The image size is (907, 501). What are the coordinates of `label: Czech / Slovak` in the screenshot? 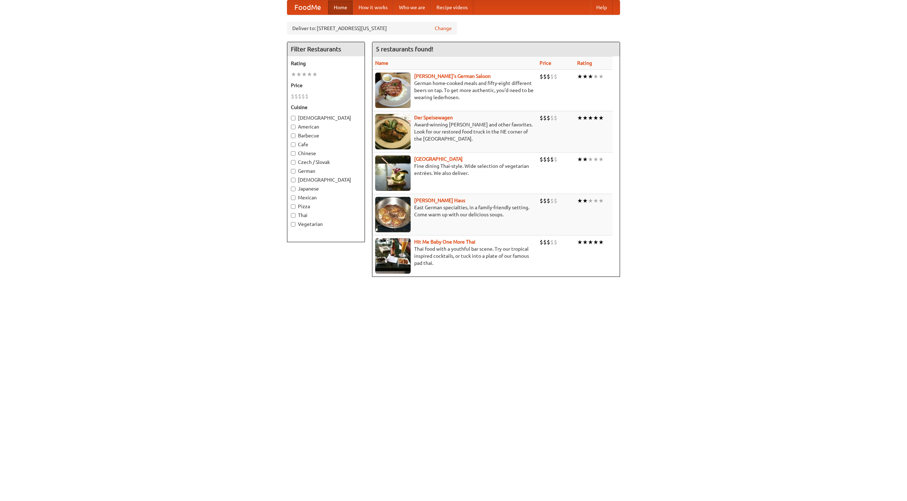 It's located at (326, 162).